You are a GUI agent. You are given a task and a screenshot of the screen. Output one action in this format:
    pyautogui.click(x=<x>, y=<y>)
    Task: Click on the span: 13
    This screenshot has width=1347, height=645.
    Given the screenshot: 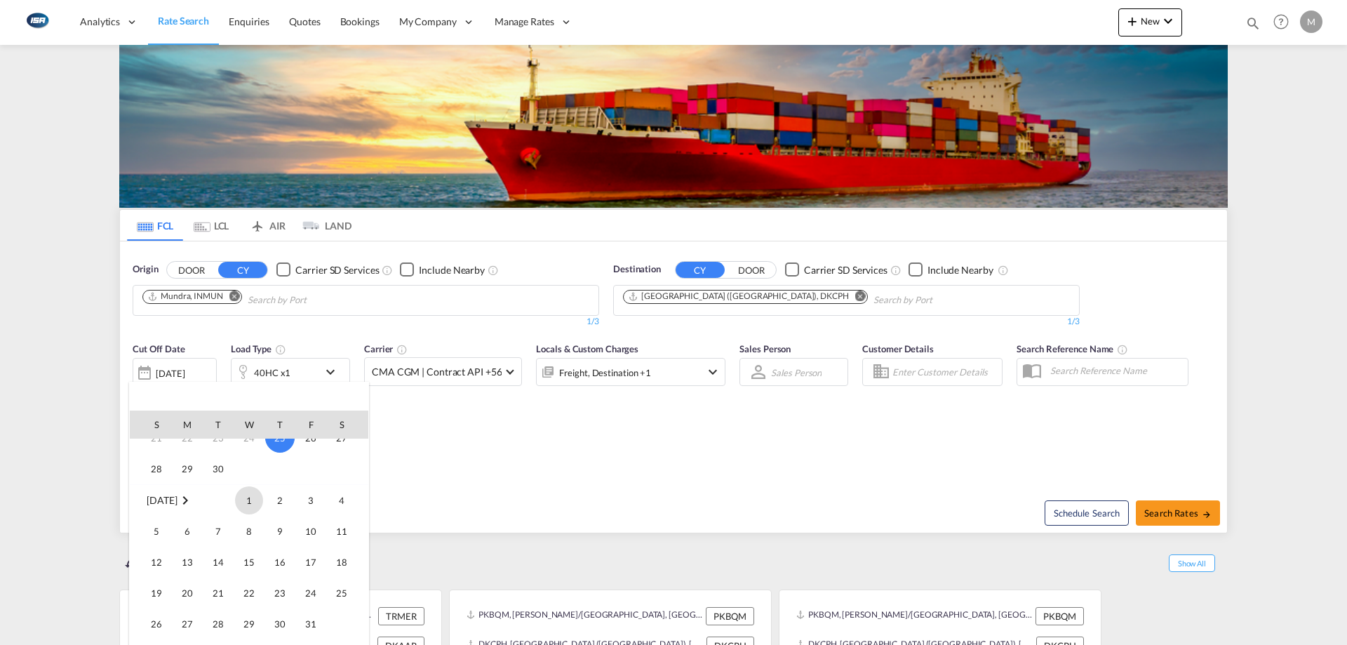 What is the action you would take?
    pyautogui.click(x=187, y=562)
    